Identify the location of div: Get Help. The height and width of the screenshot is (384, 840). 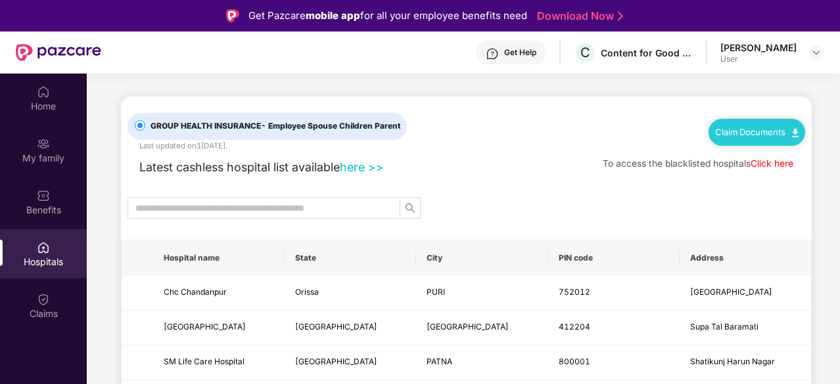
(520, 53).